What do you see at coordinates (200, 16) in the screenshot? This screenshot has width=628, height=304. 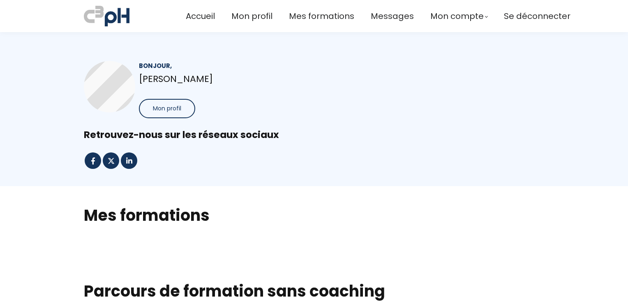 I see `span: Accueil` at bounding box center [200, 16].